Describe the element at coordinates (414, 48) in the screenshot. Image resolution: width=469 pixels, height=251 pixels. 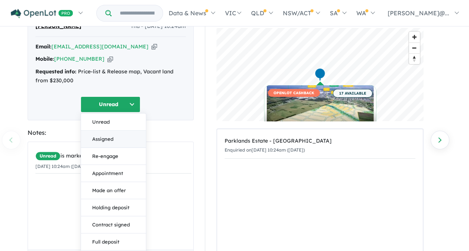
I see `button: Zoom out` at that location.